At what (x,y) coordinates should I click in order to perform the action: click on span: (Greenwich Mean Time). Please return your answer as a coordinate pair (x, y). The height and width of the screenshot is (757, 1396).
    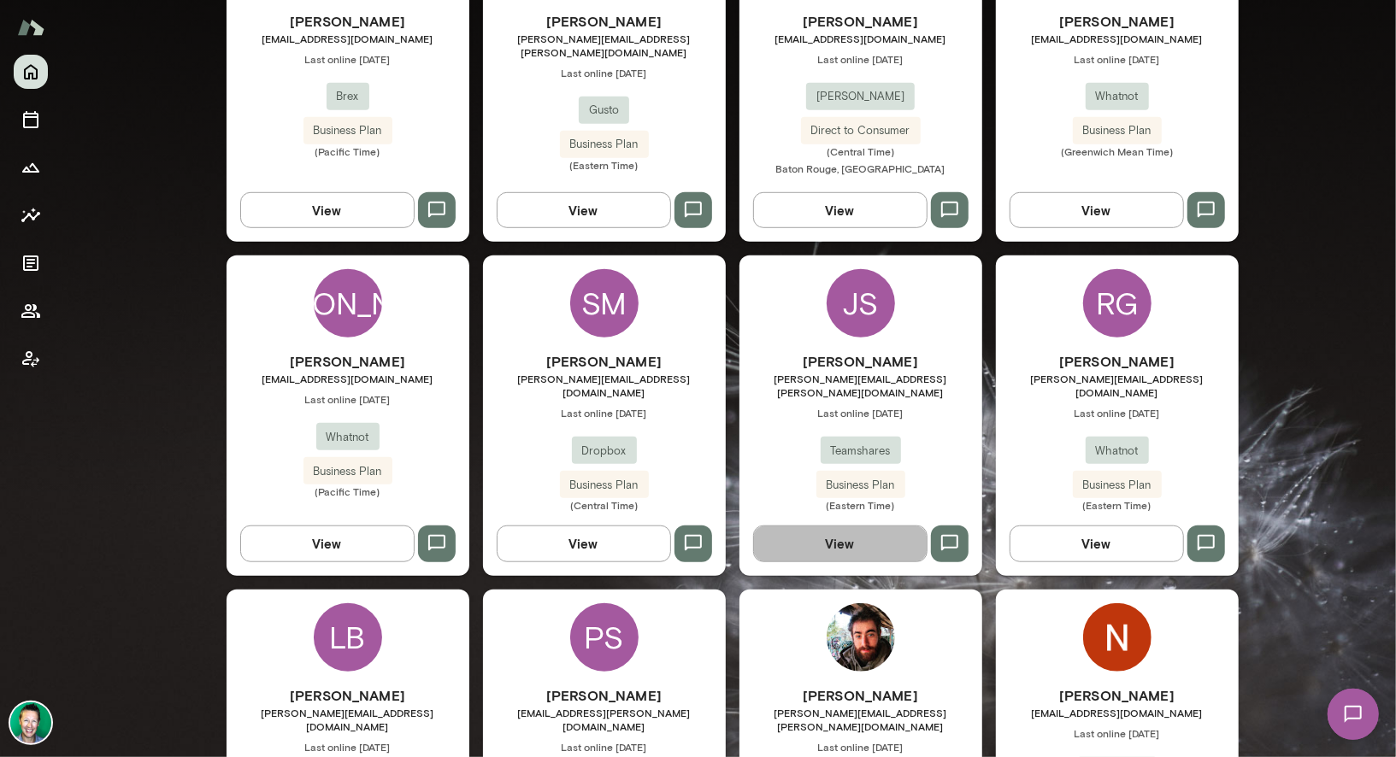
    Looking at the image, I should click on (1117, 151).